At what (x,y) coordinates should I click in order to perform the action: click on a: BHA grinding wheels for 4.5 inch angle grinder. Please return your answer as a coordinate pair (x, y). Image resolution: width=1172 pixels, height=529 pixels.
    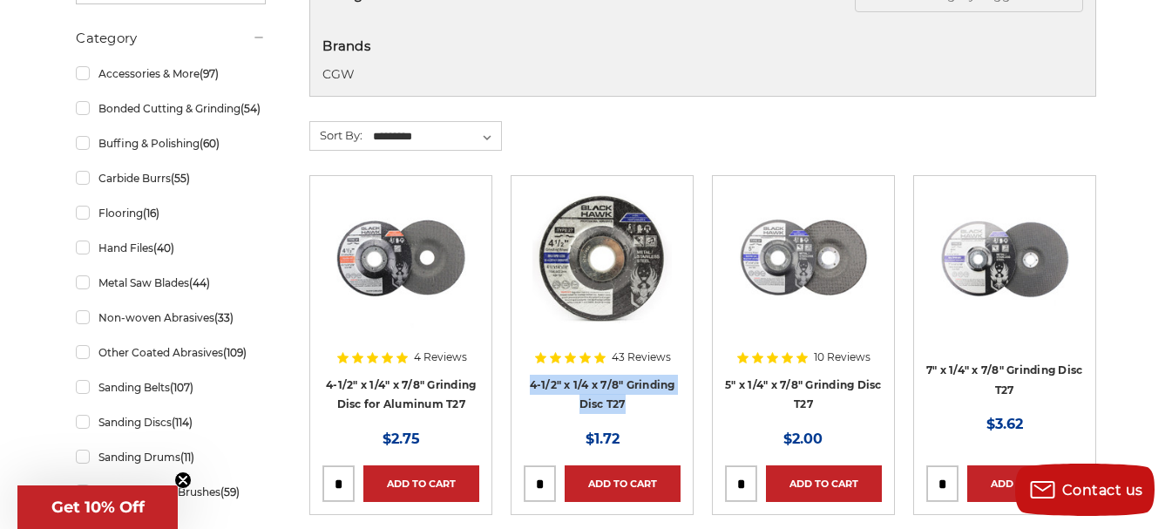
    Looking at the image, I should click on (602, 267).